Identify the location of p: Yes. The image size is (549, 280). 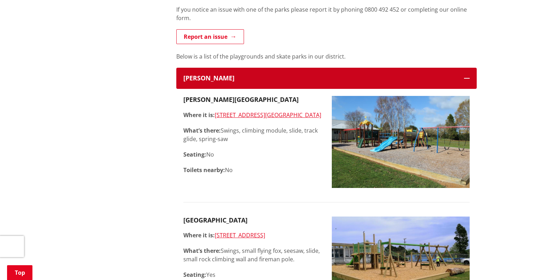
(252, 275).